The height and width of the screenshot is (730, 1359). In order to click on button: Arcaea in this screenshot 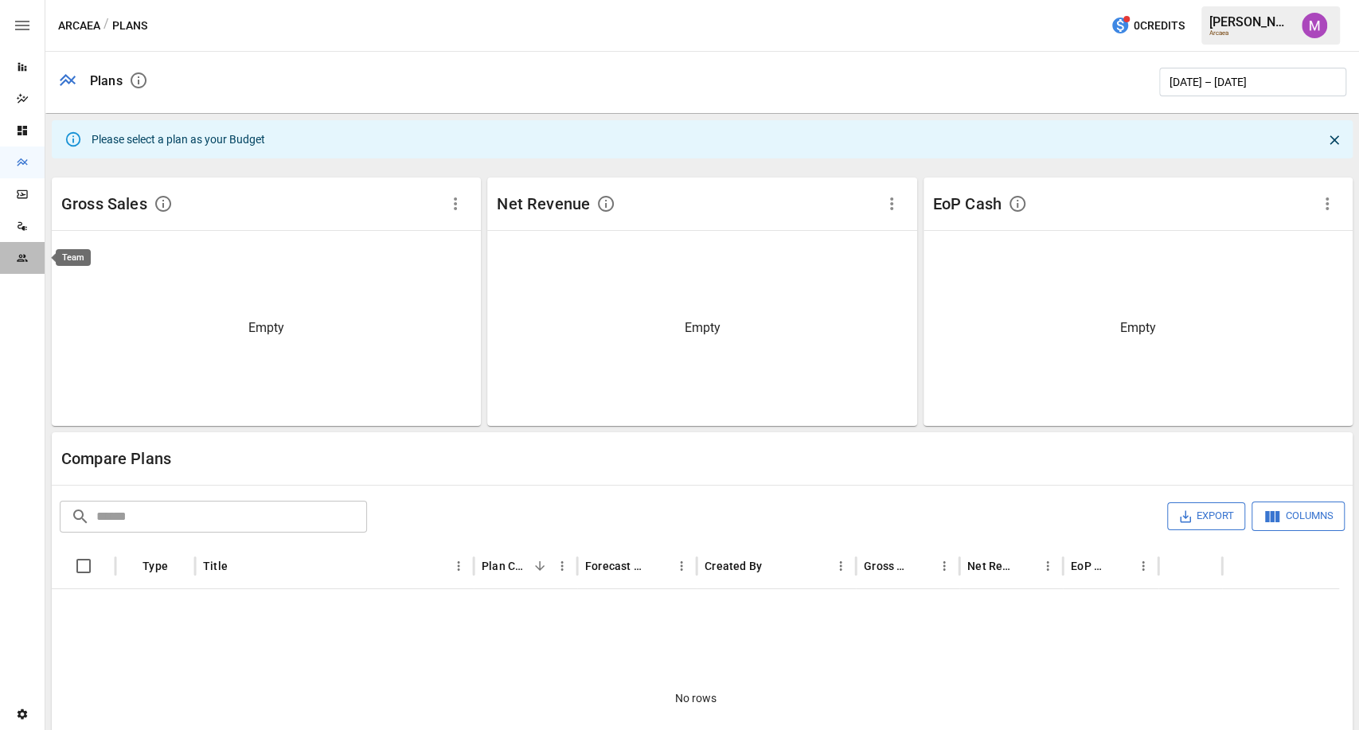, I will do `click(79, 25)`.